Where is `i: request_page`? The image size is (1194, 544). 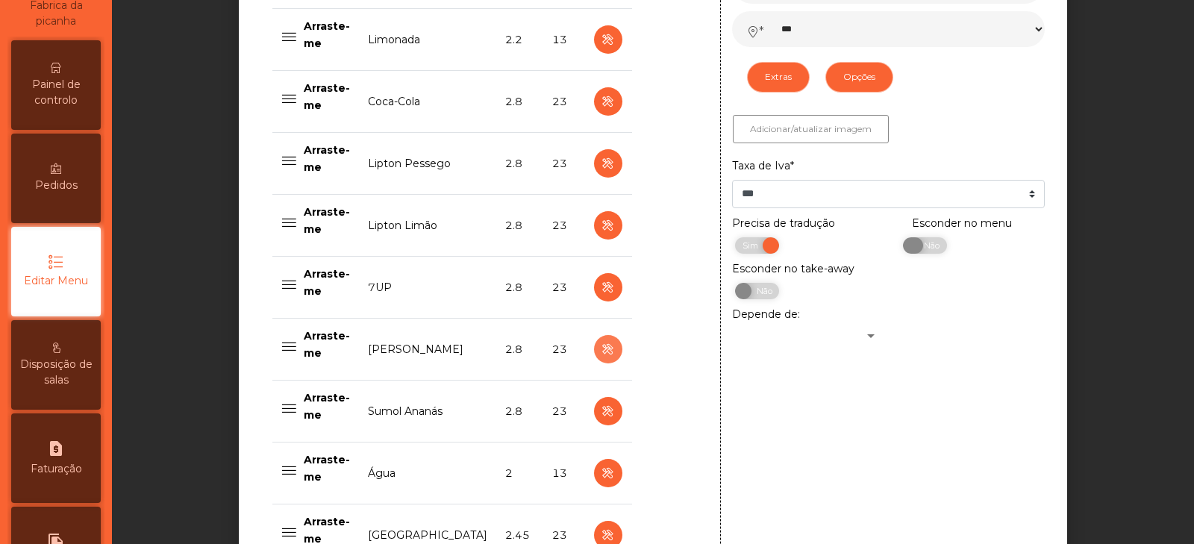
i: request_page is located at coordinates (56, 448).